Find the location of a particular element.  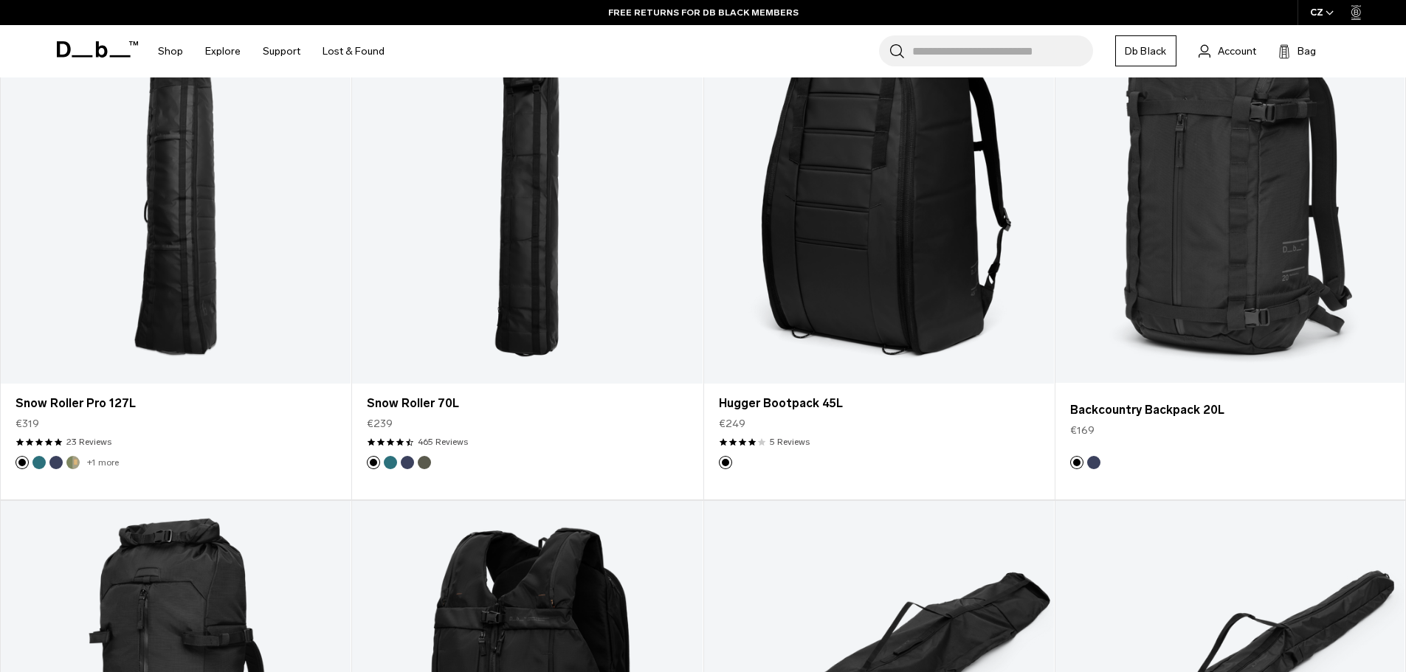

button: Db x Beyond Medals is located at coordinates (73, 463).